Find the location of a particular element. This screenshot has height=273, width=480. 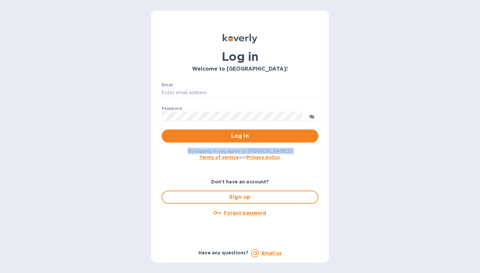

b: Have any questions? is located at coordinates (223, 252).